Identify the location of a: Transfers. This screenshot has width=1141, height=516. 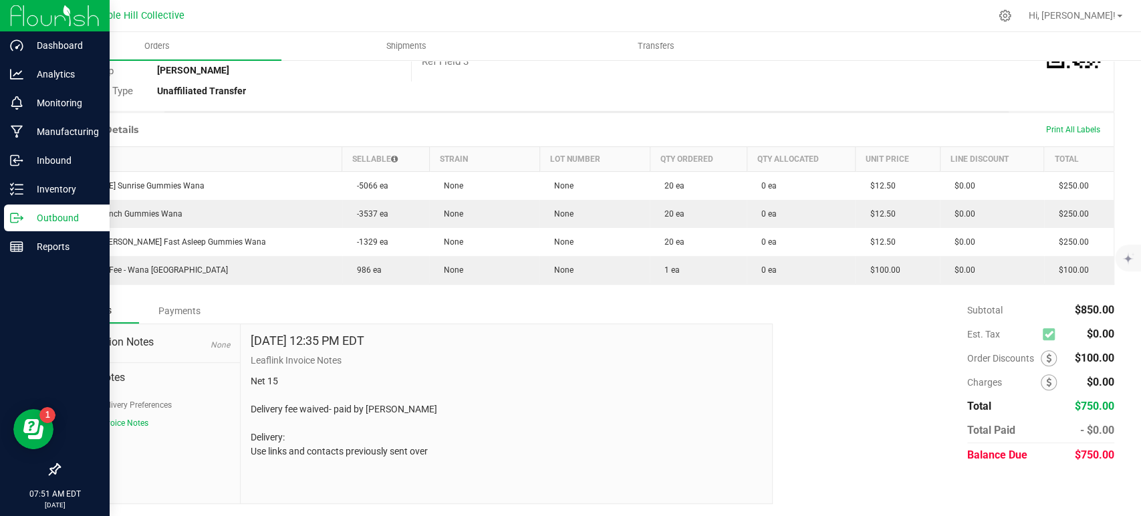
(656, 46).